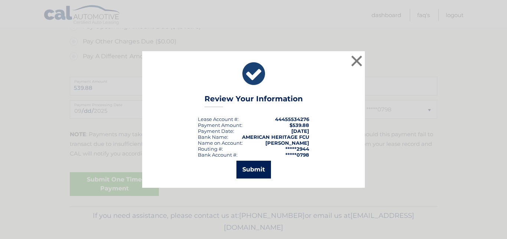 The width and height of the screenshot is (507, 239). What do you see at coordinates (275, 137) in the screenshot?
I see `strong: AMERICAN HERITAGE FCU` at bounding box center [275, 137].